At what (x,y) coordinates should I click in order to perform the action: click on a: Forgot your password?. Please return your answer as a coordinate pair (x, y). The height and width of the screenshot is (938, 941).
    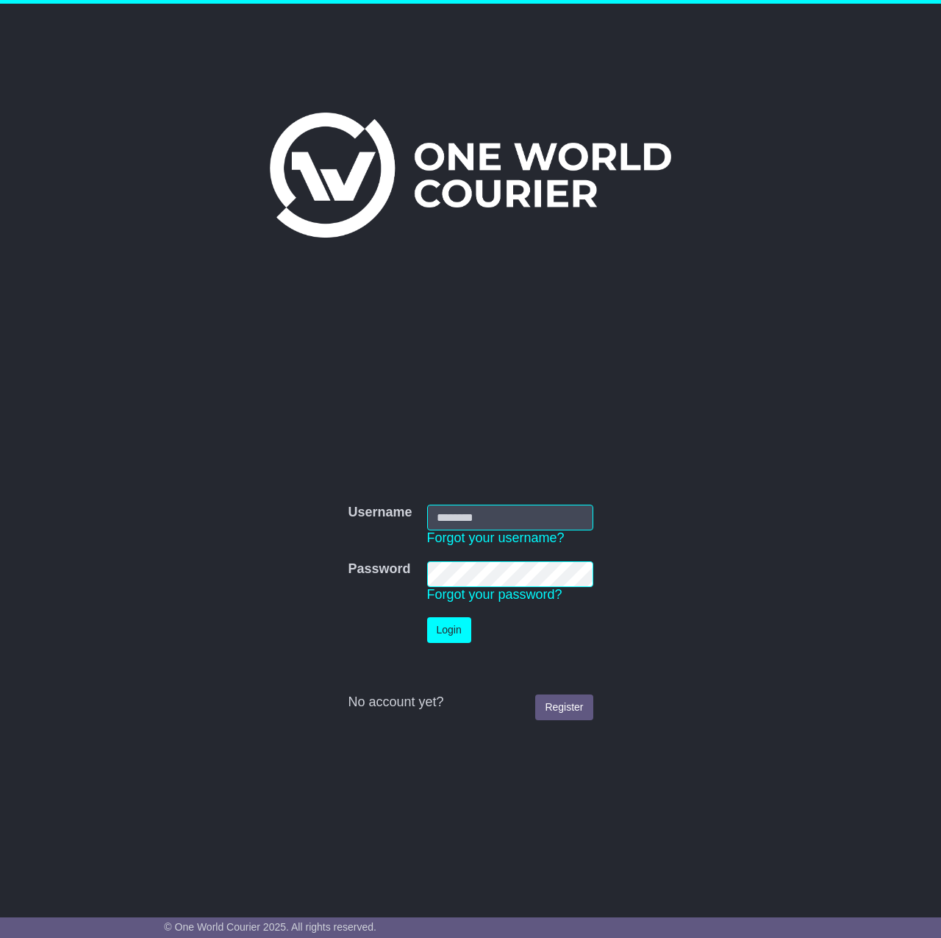
    Looking at the image, I should click on (495, 594).